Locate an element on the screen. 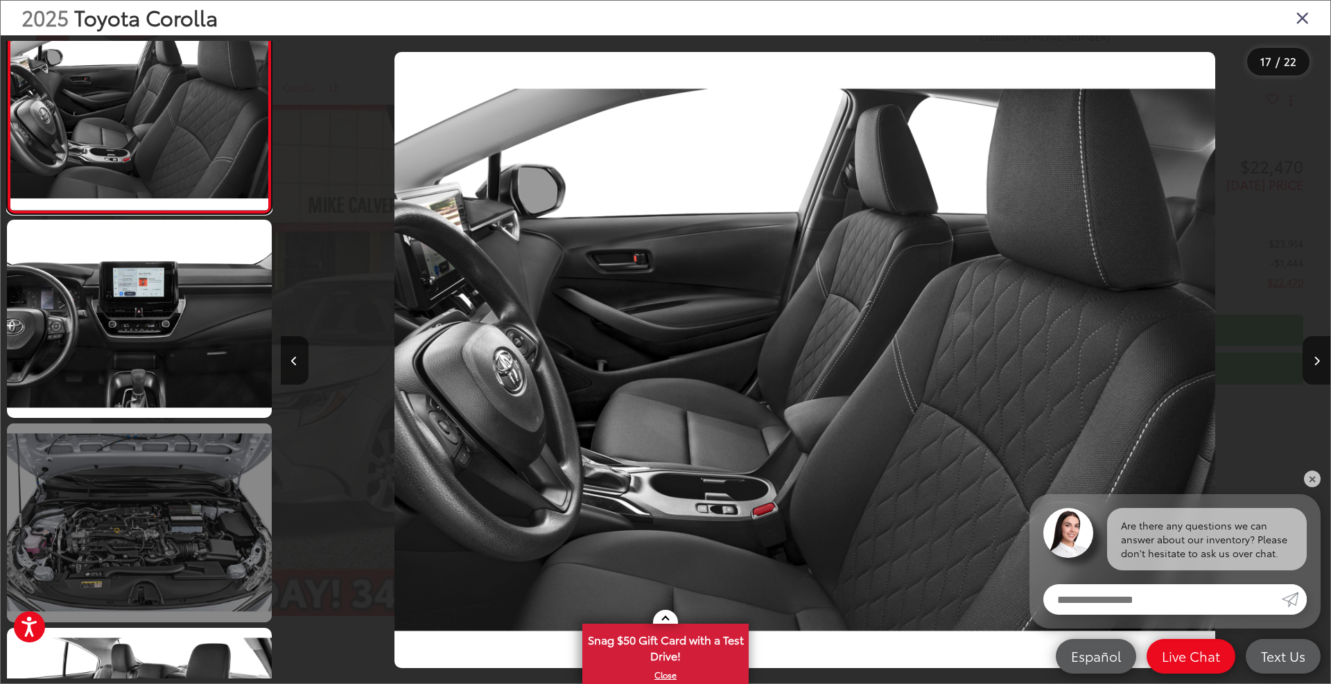  span: Snag $50 Gift Card with a Test Drive! is located at coordinates (665, 646).